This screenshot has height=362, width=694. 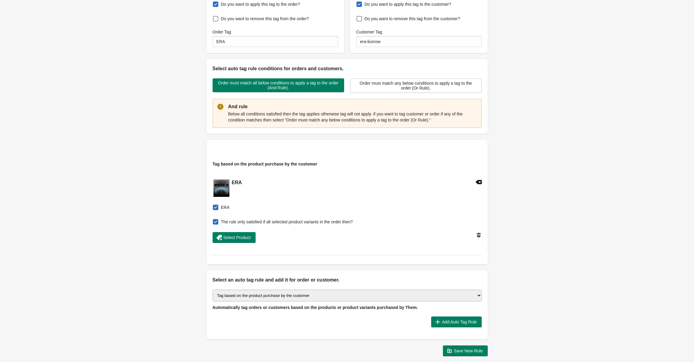 What do you see at coordinates (416, 86) in the screenshot?
I see `span: Order must match any below conditions to apply a tag to the order (Or Rule).` at bounding box center [416, 86].